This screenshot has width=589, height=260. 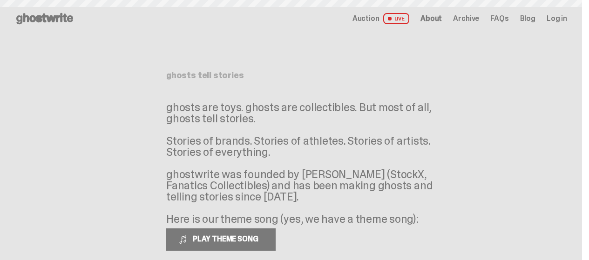 I want to click on a: Archive, so click(x=466, y=19).